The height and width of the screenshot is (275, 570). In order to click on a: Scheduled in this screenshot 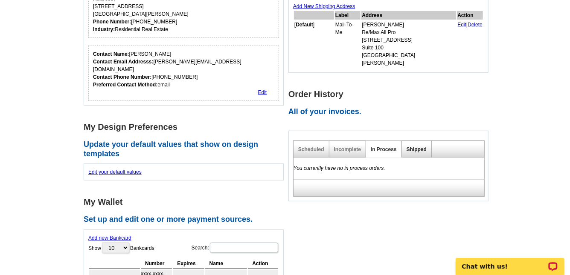, I will do `click(311, 150)`.